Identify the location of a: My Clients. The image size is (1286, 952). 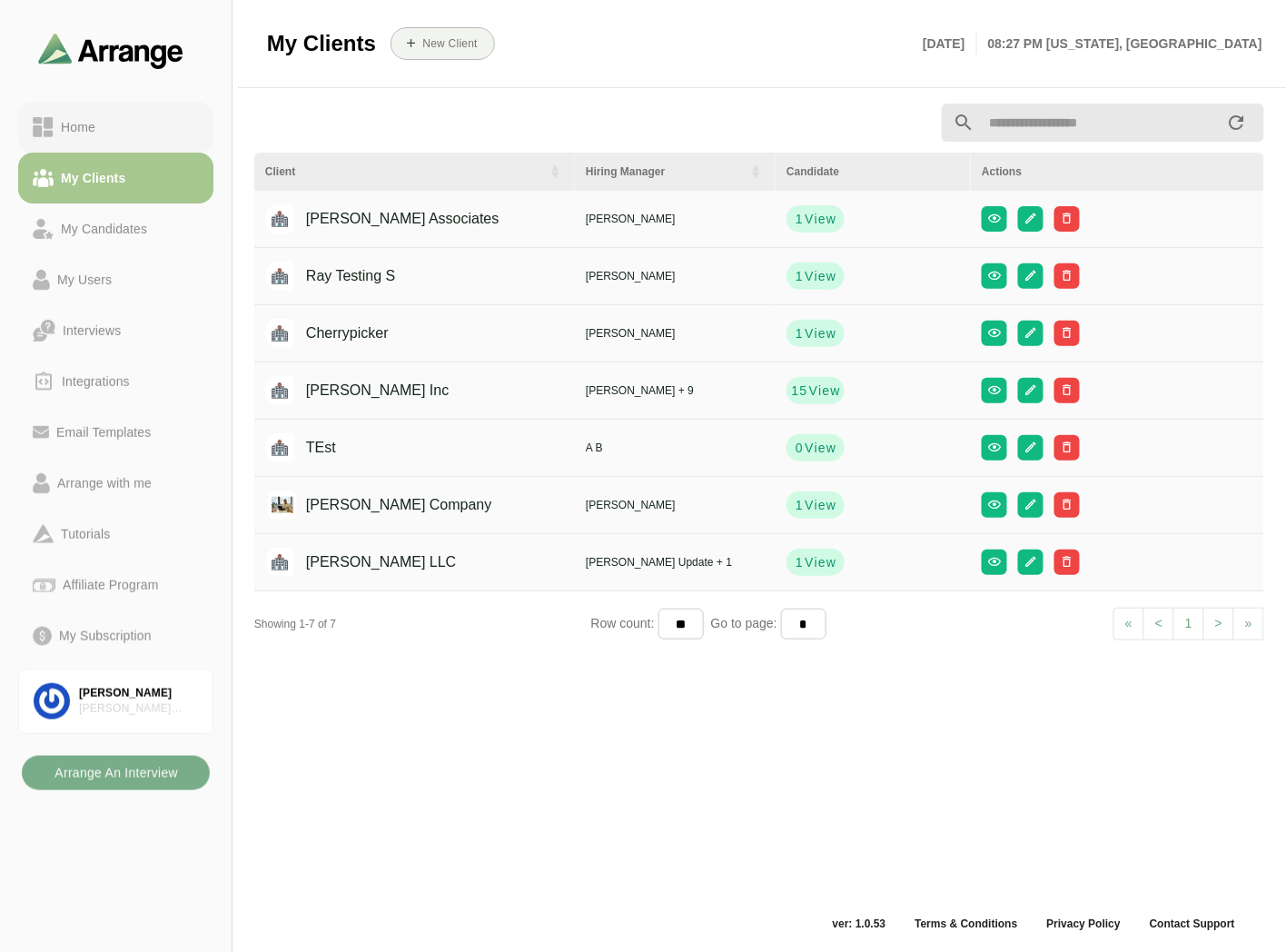
(115, 178).